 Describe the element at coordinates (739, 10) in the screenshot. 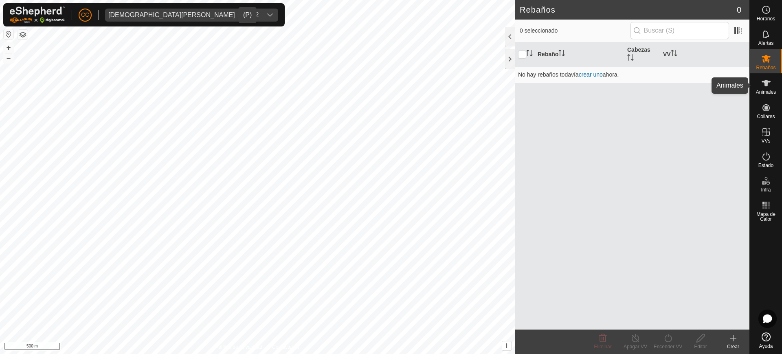

I see `span: 0` at that location.